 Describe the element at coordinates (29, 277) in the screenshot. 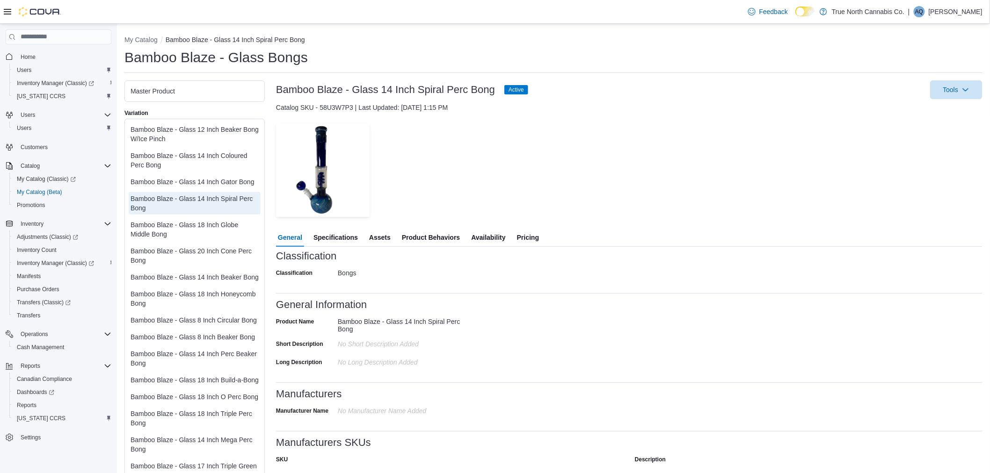

I see `a: Manifests` at that location.